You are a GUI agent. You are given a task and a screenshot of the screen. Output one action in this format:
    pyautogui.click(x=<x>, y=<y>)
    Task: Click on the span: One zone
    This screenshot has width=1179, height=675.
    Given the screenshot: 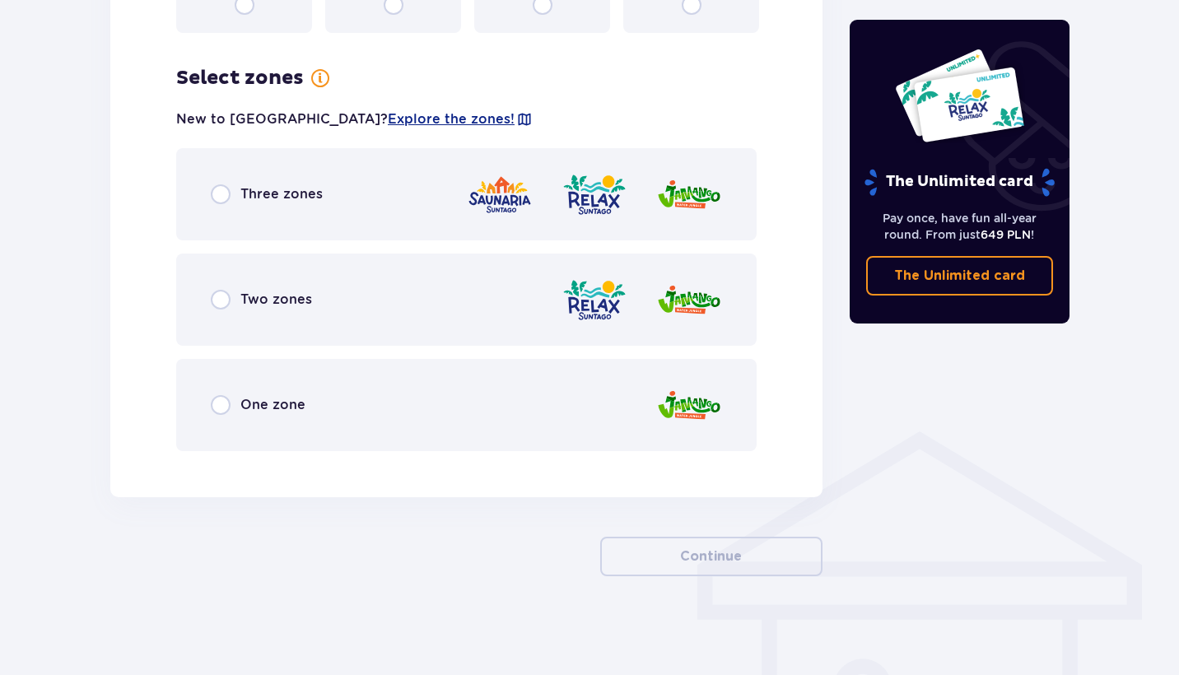 What is the action you would take?
    pyautogui.click(x=273, y=405)
    